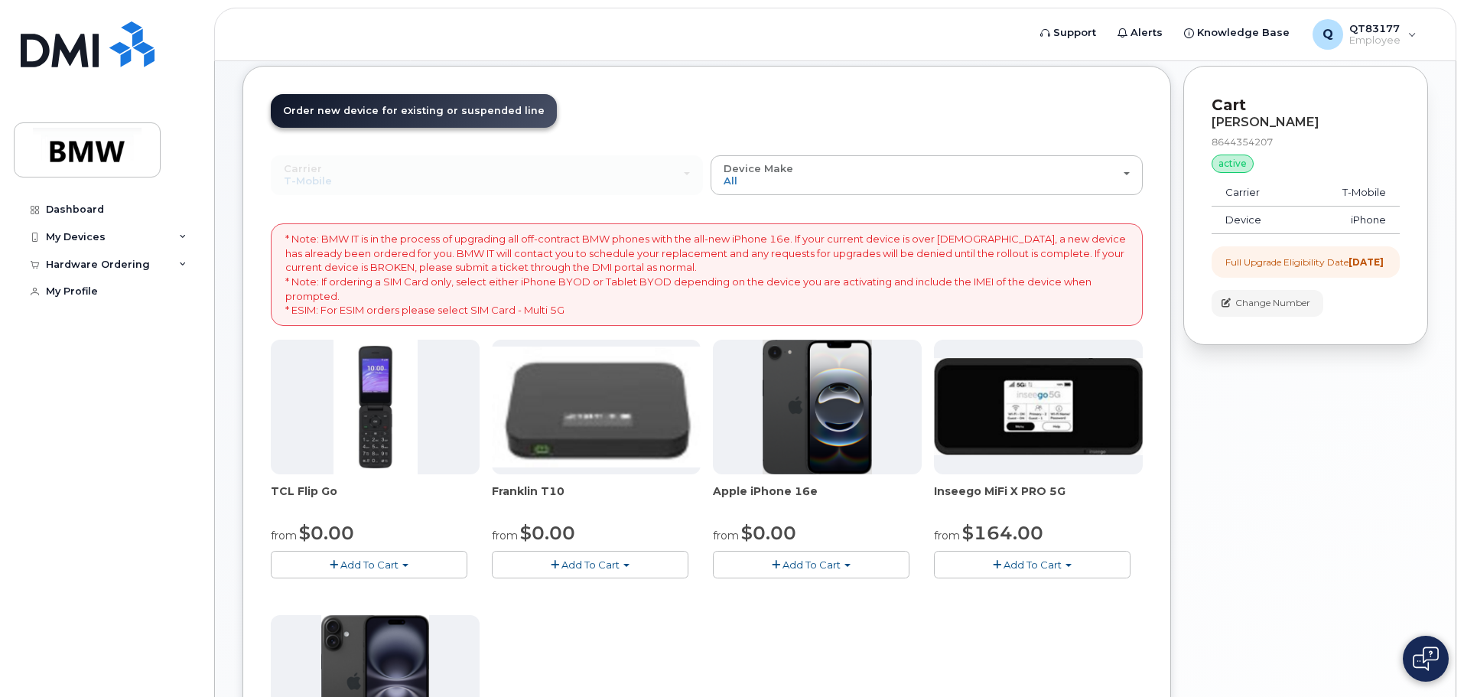 Image resolution: width=1464 pixels, height=697 pixels. What do you see at coordinates (1350, 193) in the screenshot?
I see `td: T-Mobile` at bounding box center [1350, 193].